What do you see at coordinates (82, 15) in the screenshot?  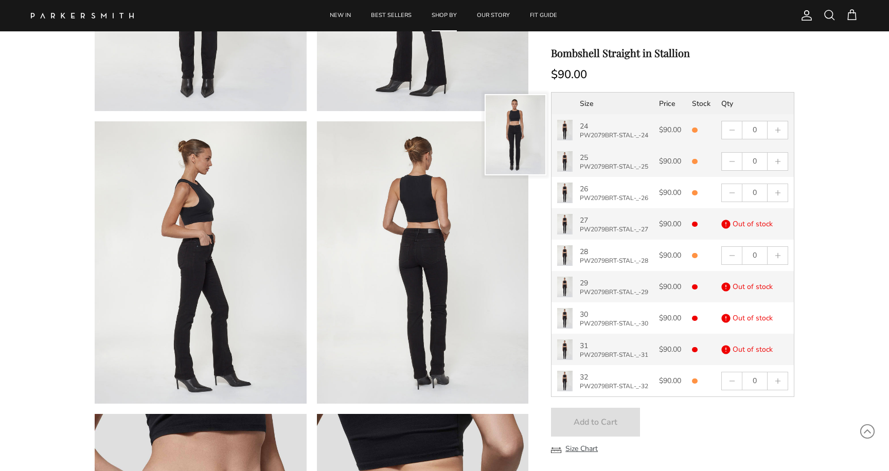 I see `img: Parker Smith` at bounding box center [82, 15].